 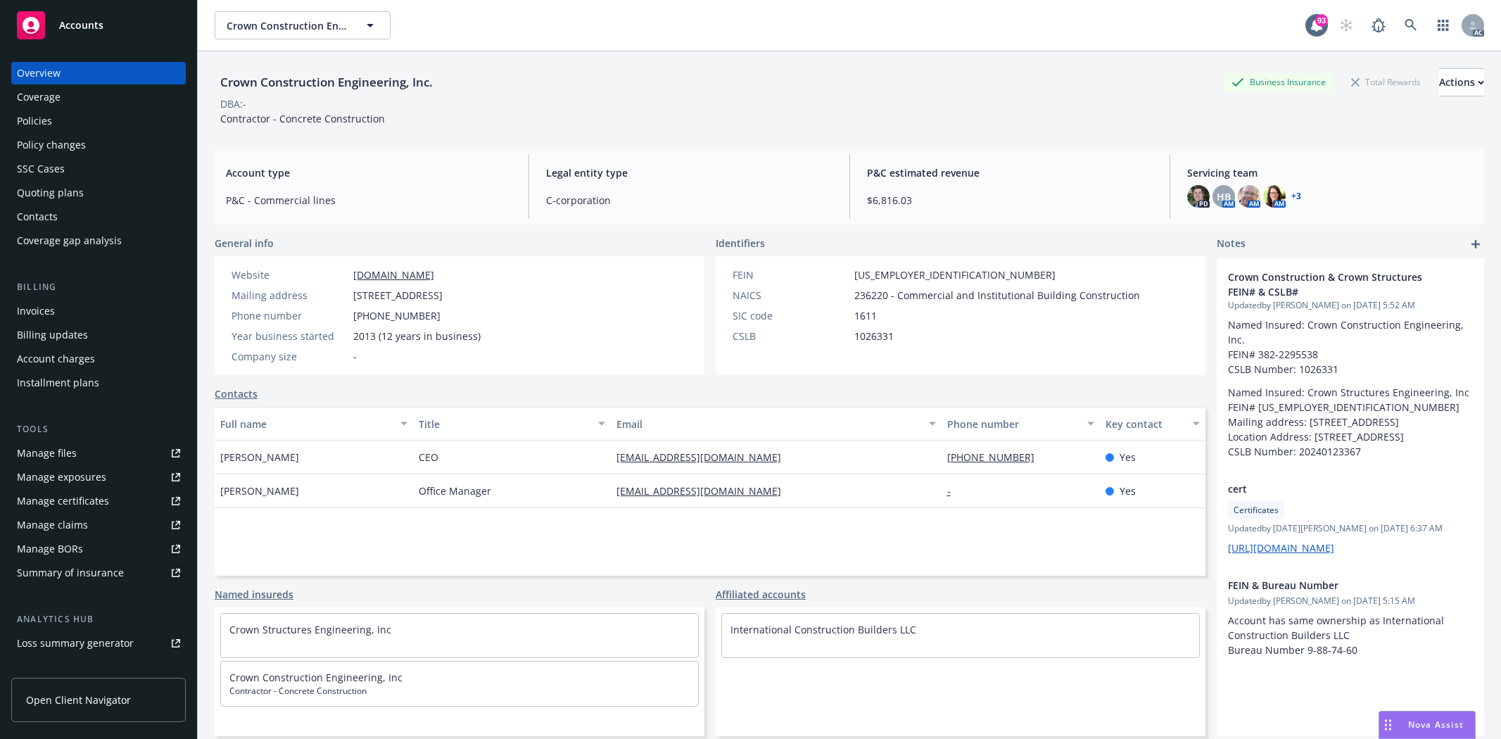 I want to click on a: Affiliated accounts, so click(x=761, y=594).